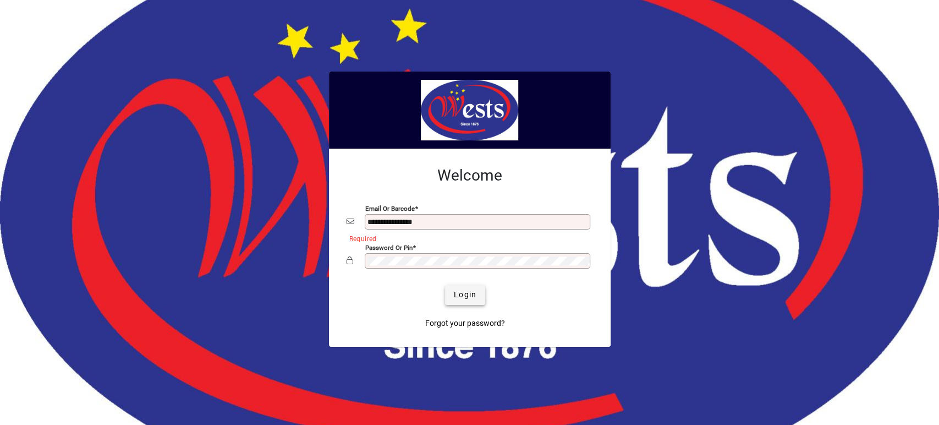 The height and width of the screenshot is (425, 939). I want to click on span: Forgot your password?, so click(465, 323).